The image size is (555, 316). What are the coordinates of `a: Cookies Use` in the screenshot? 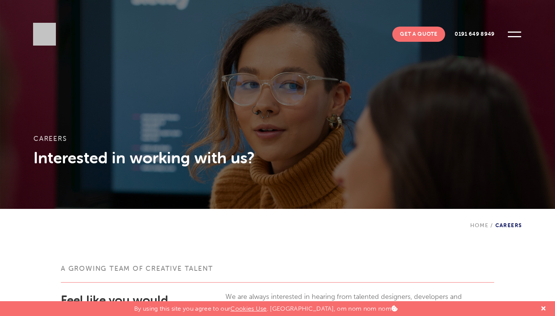 It's located at (249, 309).